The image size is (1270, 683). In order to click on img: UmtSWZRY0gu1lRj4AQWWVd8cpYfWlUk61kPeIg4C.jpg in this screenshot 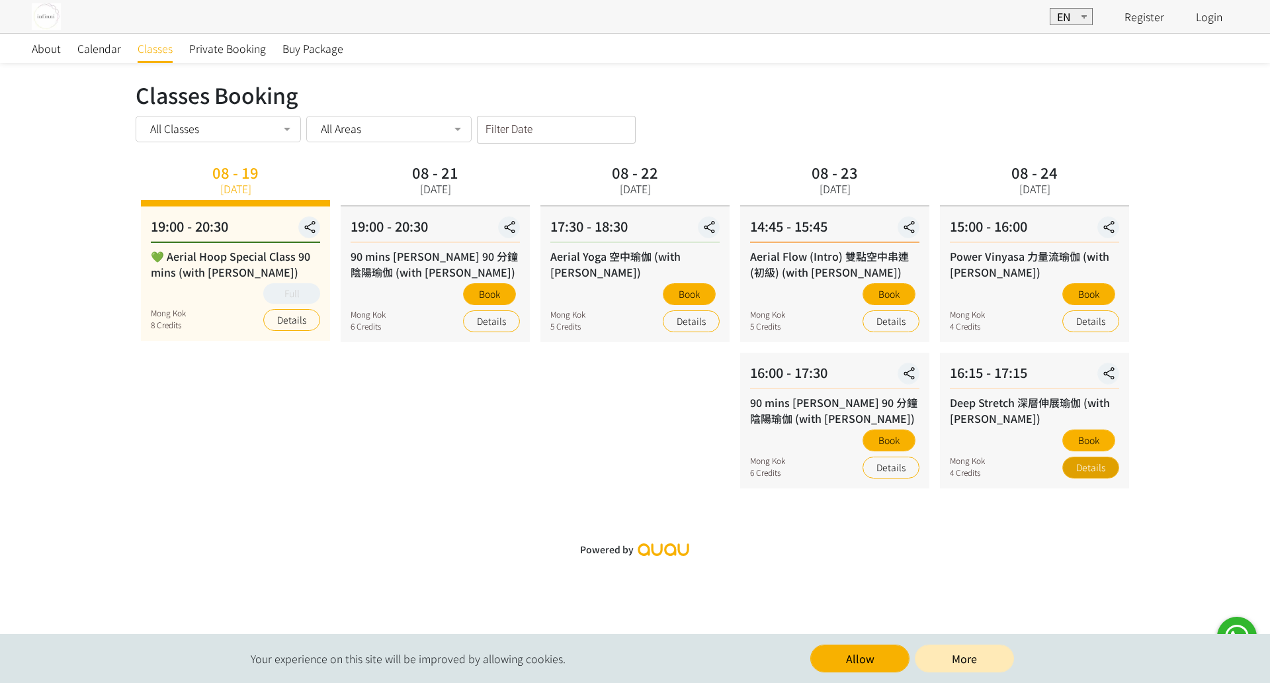, I will do `click(46, 17)`.